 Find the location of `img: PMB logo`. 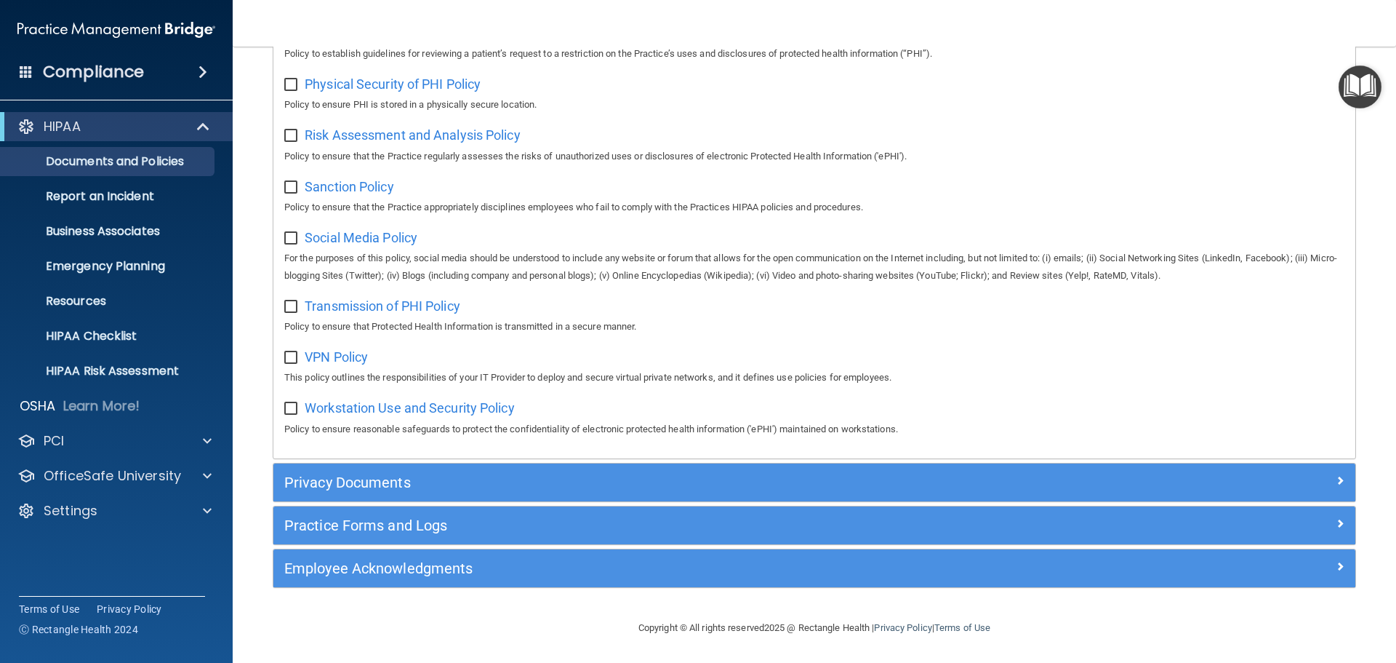

img: PMB logo is located at coordinates (116, 30).